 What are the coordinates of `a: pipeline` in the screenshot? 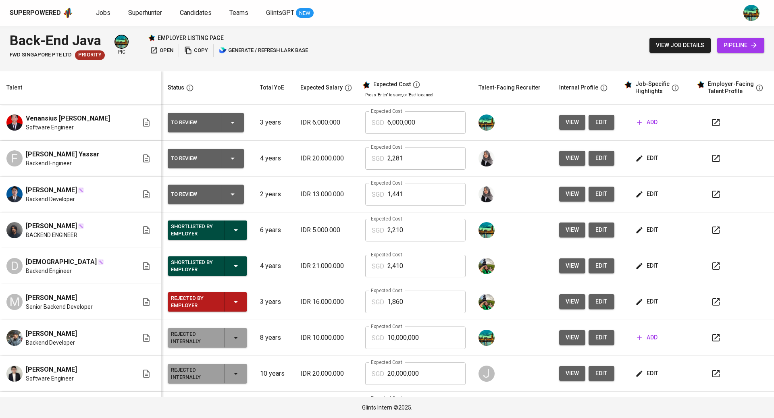 It's located at (740, 45).